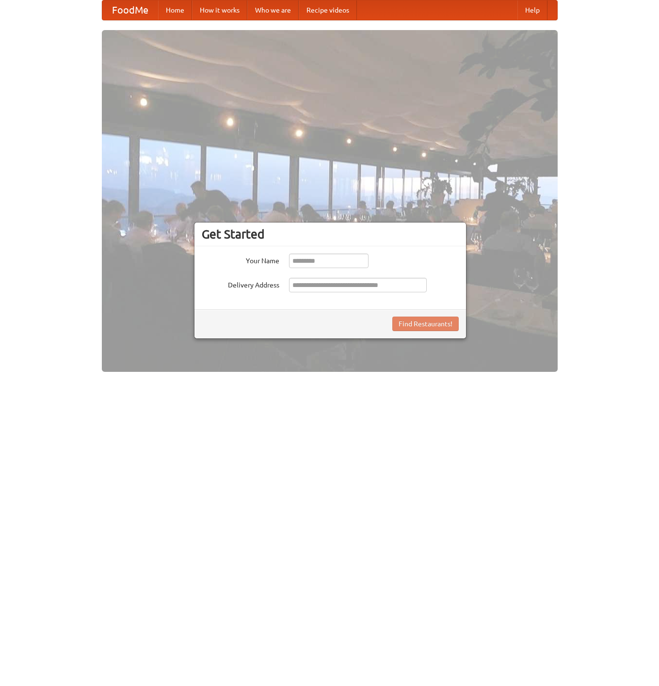 The height and width of the screenshot is (686, 659). I want to click on label: Your Name, so click(241, 260).